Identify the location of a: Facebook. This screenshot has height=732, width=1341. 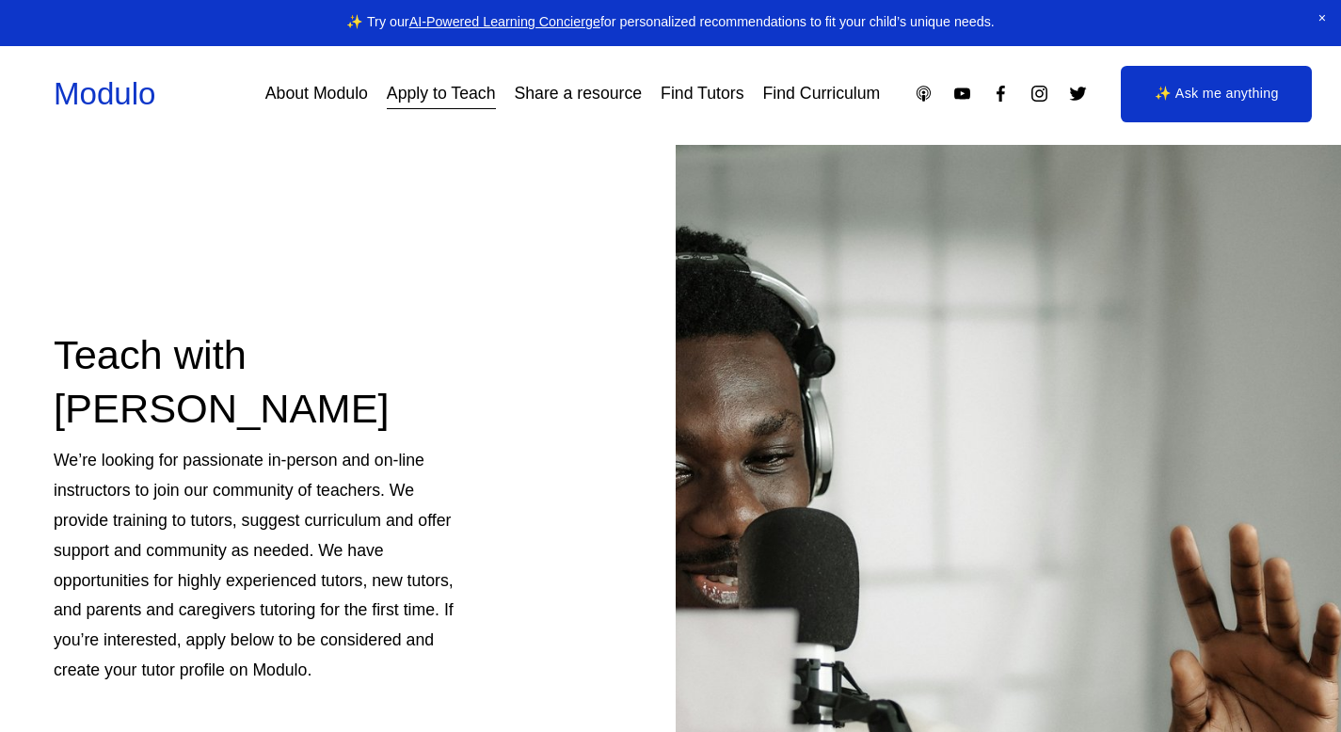
(1000, 93).